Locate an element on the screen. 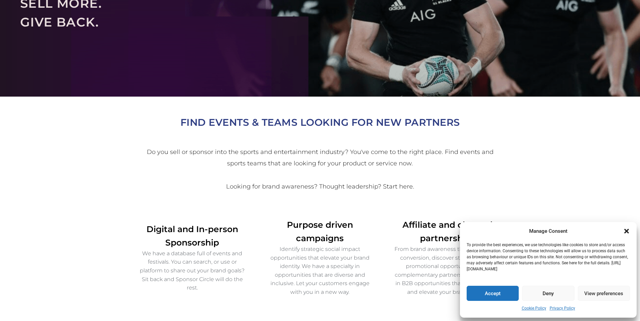 This screenshot has width=640, height=321. p: From brand awareness through to sales conversion, discover strategic cross-promotional opportunit... is located at coordinates (447, 271).